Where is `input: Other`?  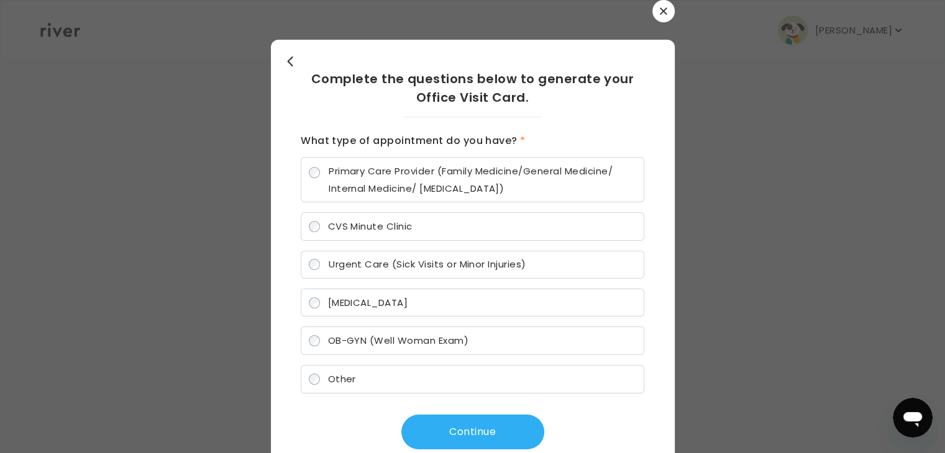 input: Other is located at coordinates (314, 379).